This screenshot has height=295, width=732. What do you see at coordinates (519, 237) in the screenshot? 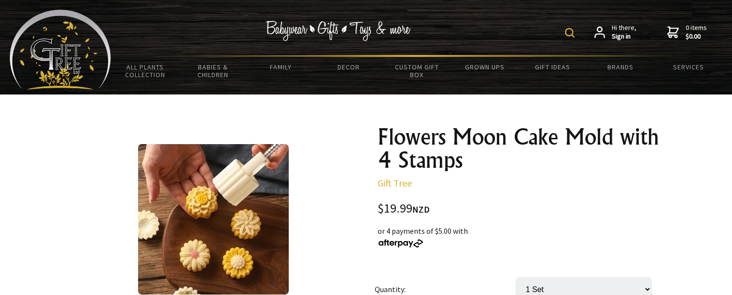
I see `div: or 4 payments of $5.00 with` at bounding box center [519, 237].